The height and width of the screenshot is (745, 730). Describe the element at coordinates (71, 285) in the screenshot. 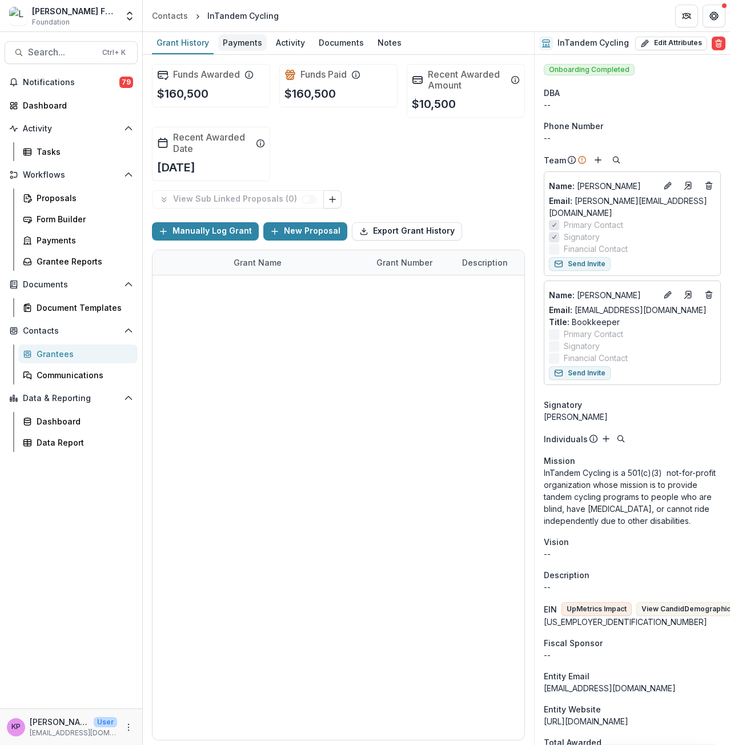

I see `button: Open Documents` at that location.